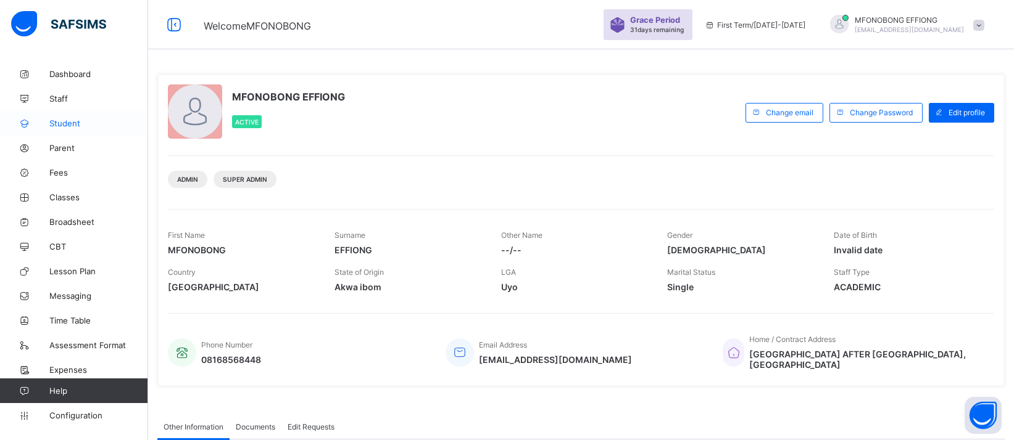 The width and height of the screenshot is (1014, 440). I want to click on span: session/term information, so click(754, 25).